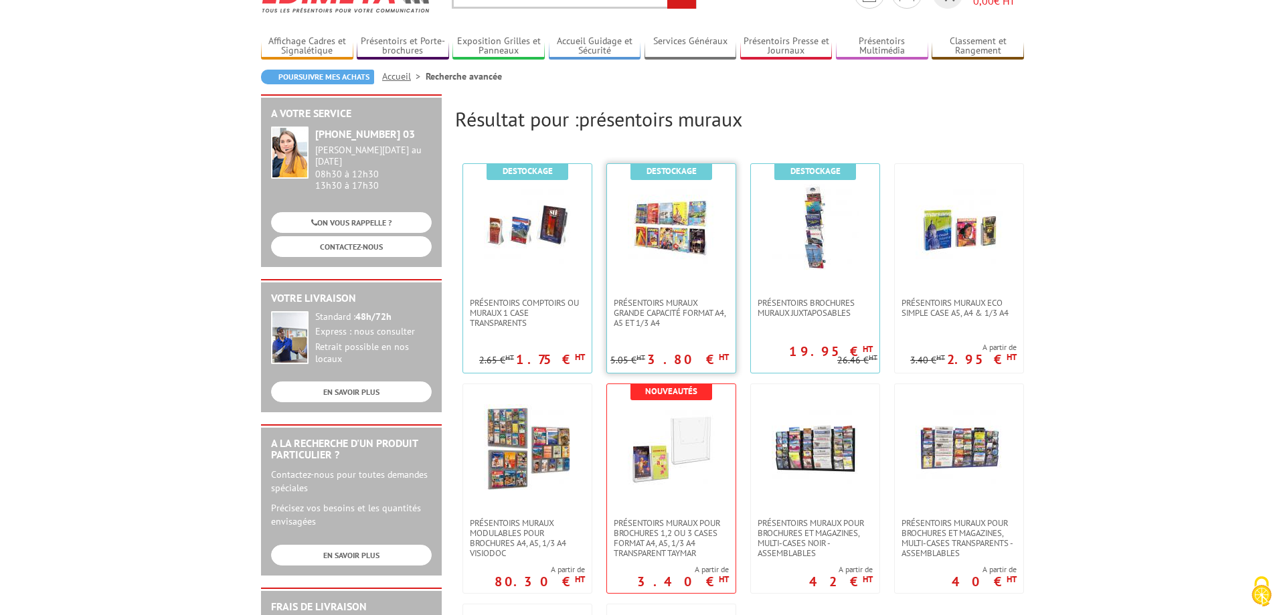 This screenshot has width=1285, height=615. Describe the element at coordinates (403, 46) in the screenshot. I see `a: Présentoirs et Porte-brochures` at that location.